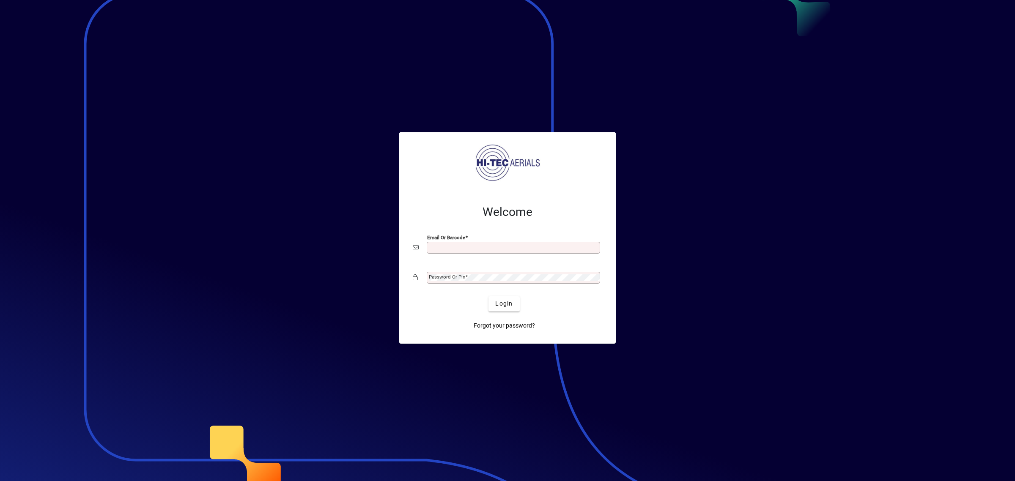 The image size is (1015, 481). What do you see at coordinates (504, 326) in the screenshot?
I see `span: Forgot your password?` at bounding box center [504, 326].